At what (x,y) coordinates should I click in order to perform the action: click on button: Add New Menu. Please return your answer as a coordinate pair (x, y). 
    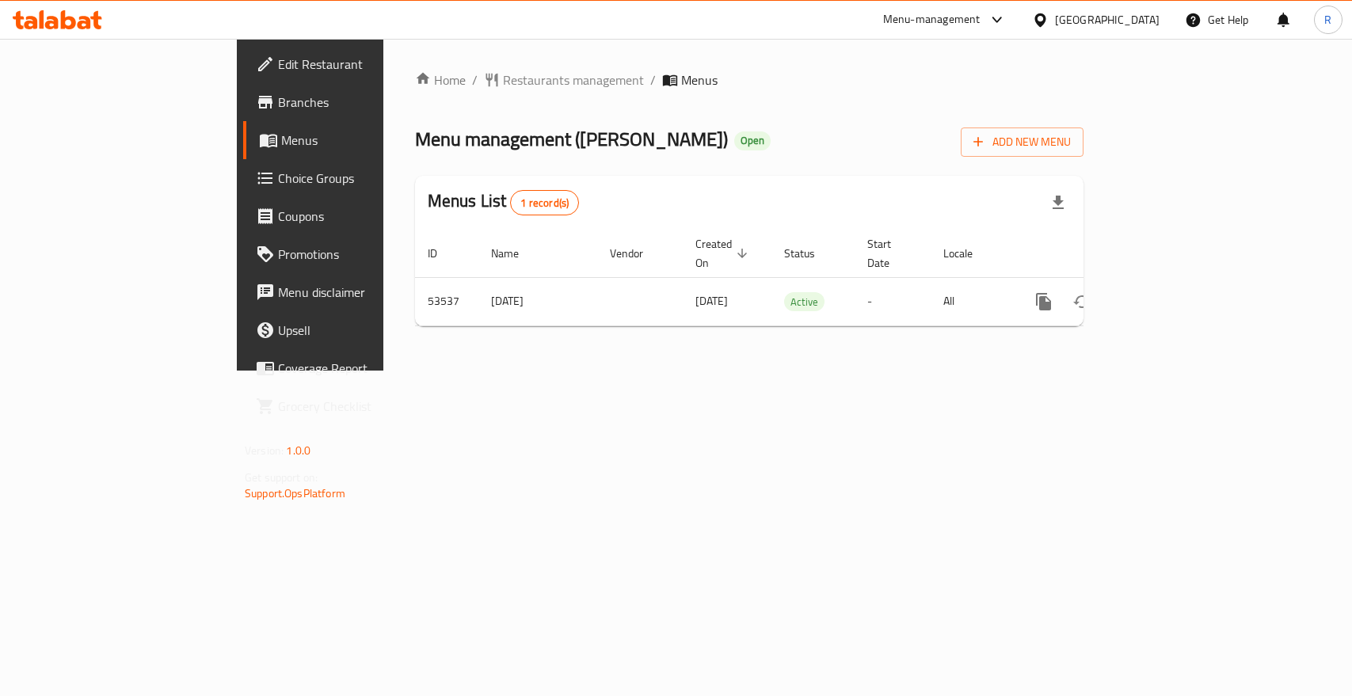
    Looking at the image, I should click on (1021, 142).